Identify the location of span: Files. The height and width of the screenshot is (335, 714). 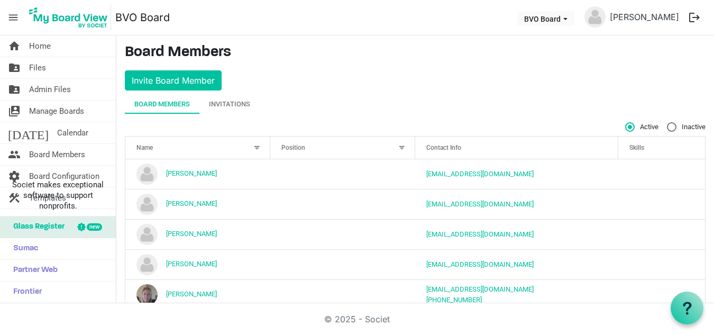
(38, 68).